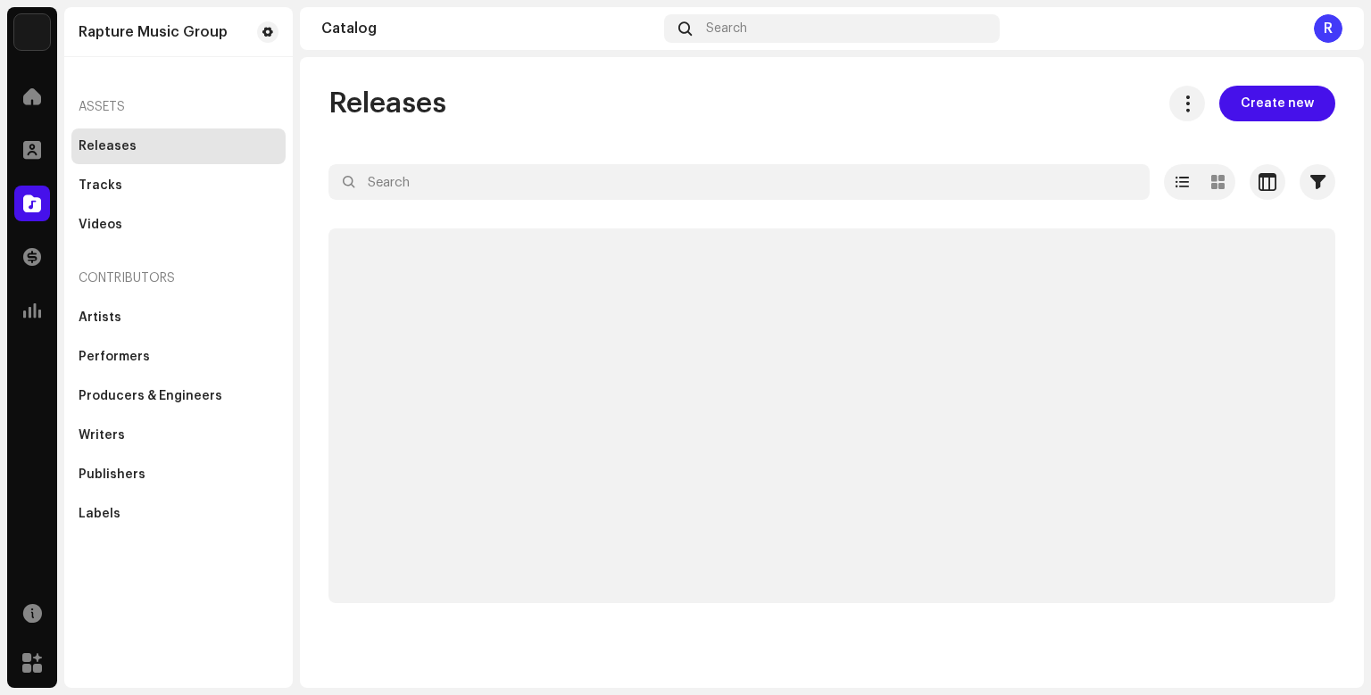 The width and height of the screenshot is (1371, 695). Describe the element at coordinates (100, 318) in the screenshot. I see `div: Artists` at that location.